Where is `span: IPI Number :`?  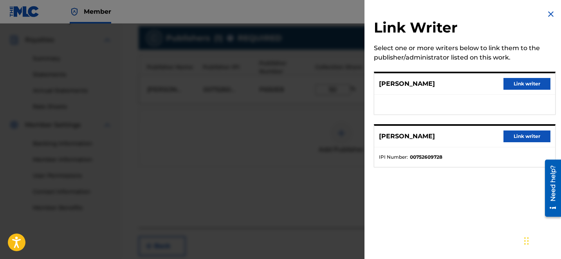 span: IPI Number : is located at coordinates (393, 157).